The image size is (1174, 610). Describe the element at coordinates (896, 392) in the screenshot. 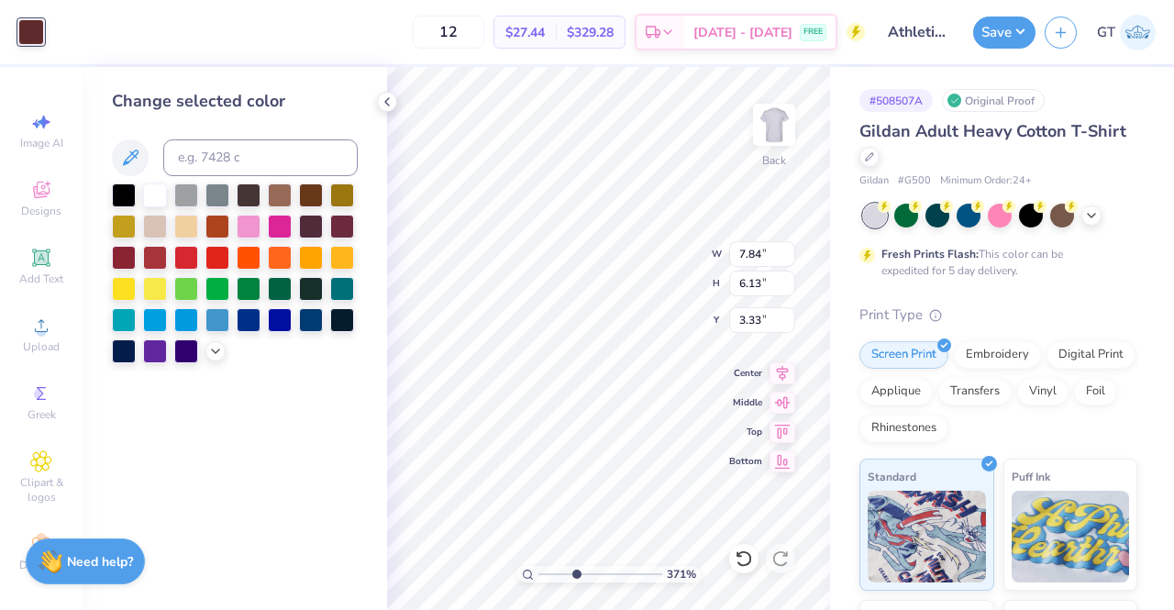

I see `div: Applique` at that location.